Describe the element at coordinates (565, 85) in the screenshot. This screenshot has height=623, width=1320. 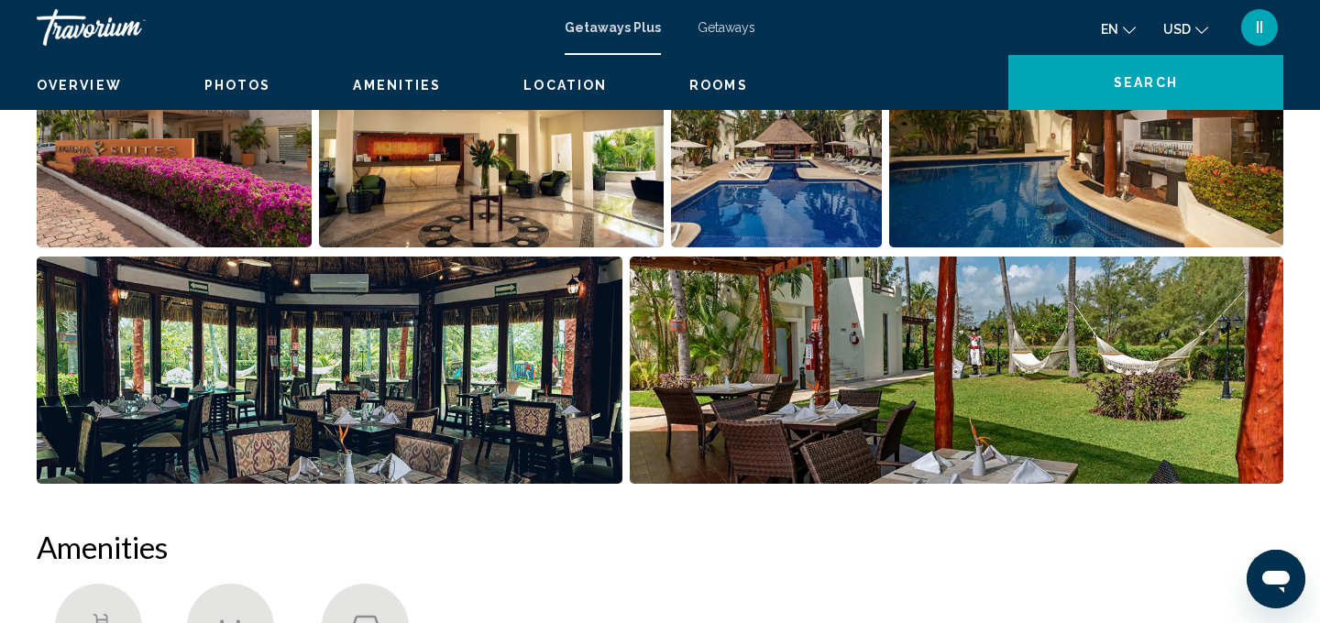
I see `button: Location` at that location.